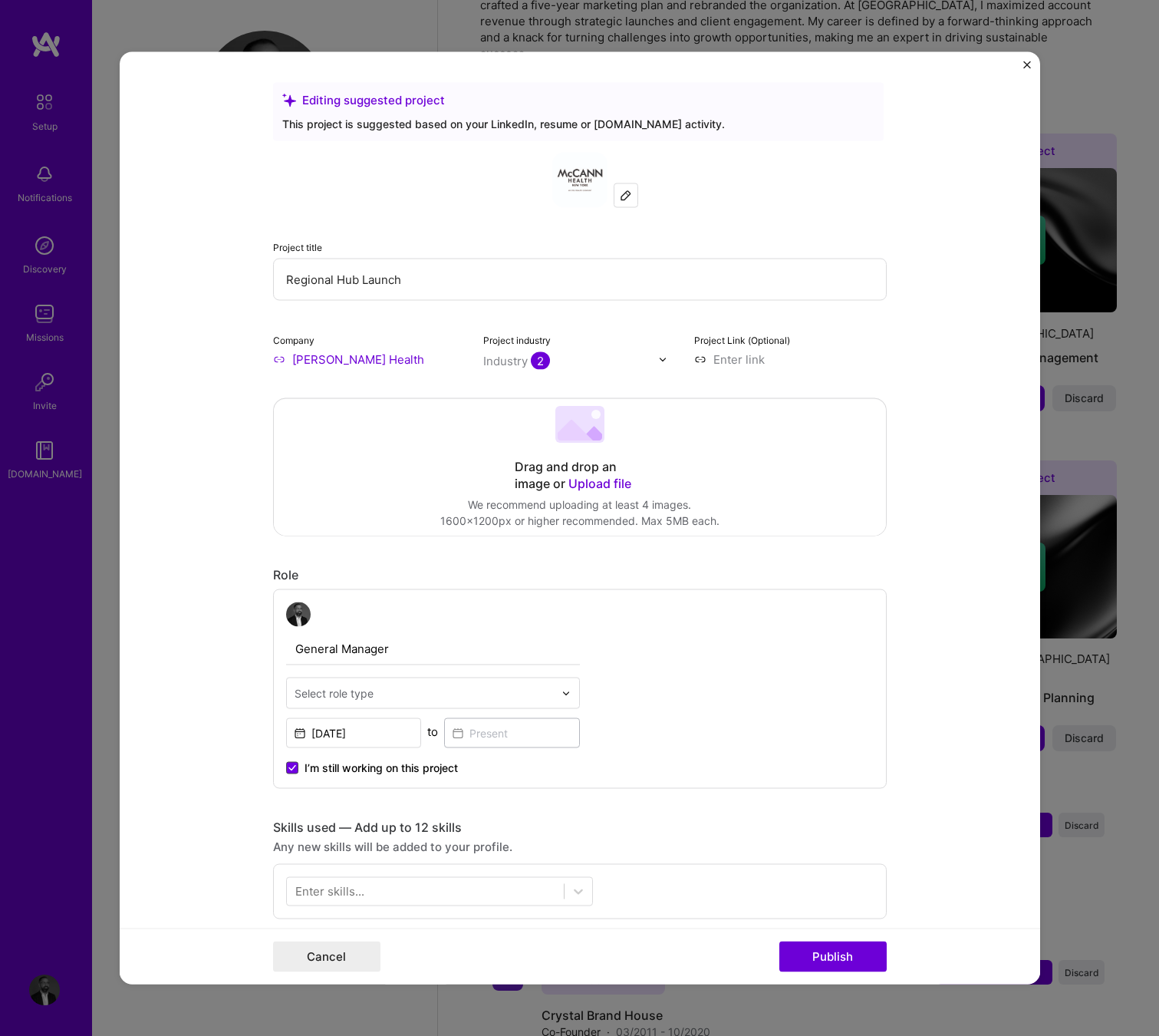 This screenshot has width=1159, height=1036. Describe the element at coordinates (517, 340) in the screenshot. I see `label: Project industry` at that location.